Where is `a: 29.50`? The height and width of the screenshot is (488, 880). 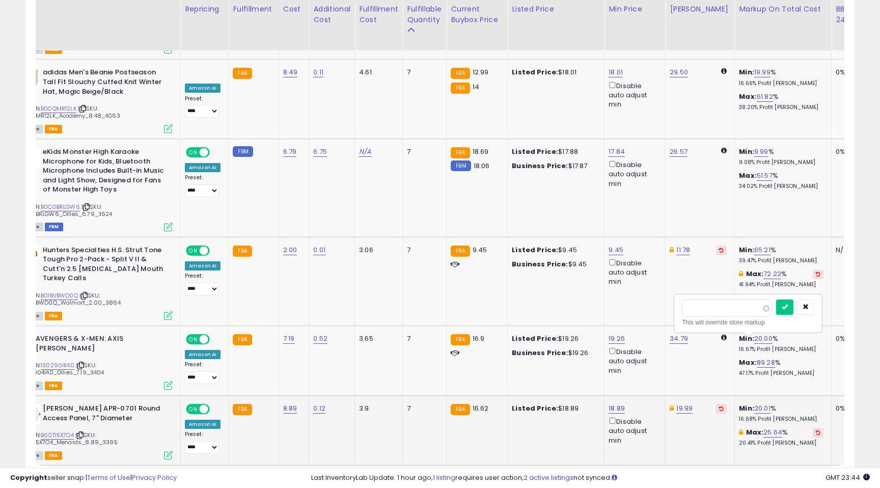
a: 29.50 is located at coordinates (679, 72).